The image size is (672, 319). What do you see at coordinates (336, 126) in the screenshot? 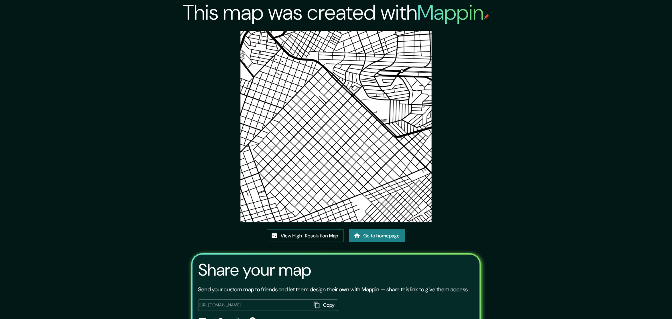
I see `img: created-map` at bounding box center [336, 126].